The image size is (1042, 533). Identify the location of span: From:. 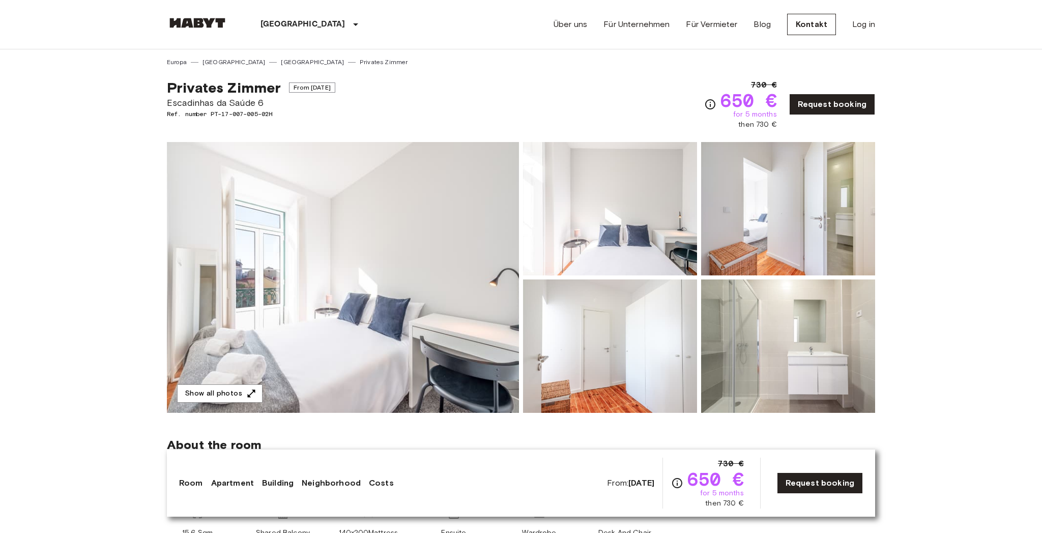
(630, 483).